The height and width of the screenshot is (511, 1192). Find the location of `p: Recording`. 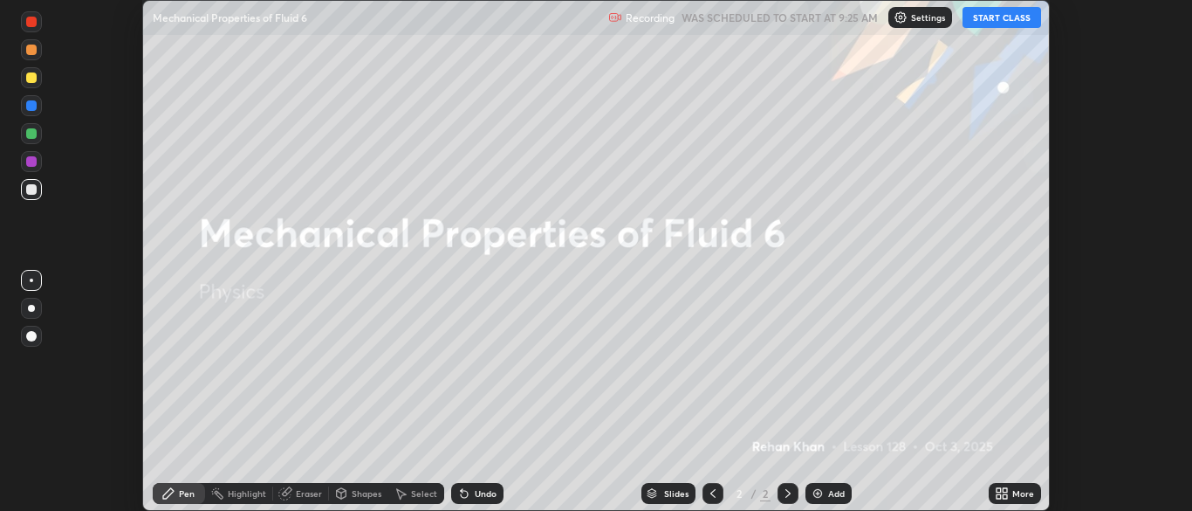

p: Recording is located at coordinates (650, 17).